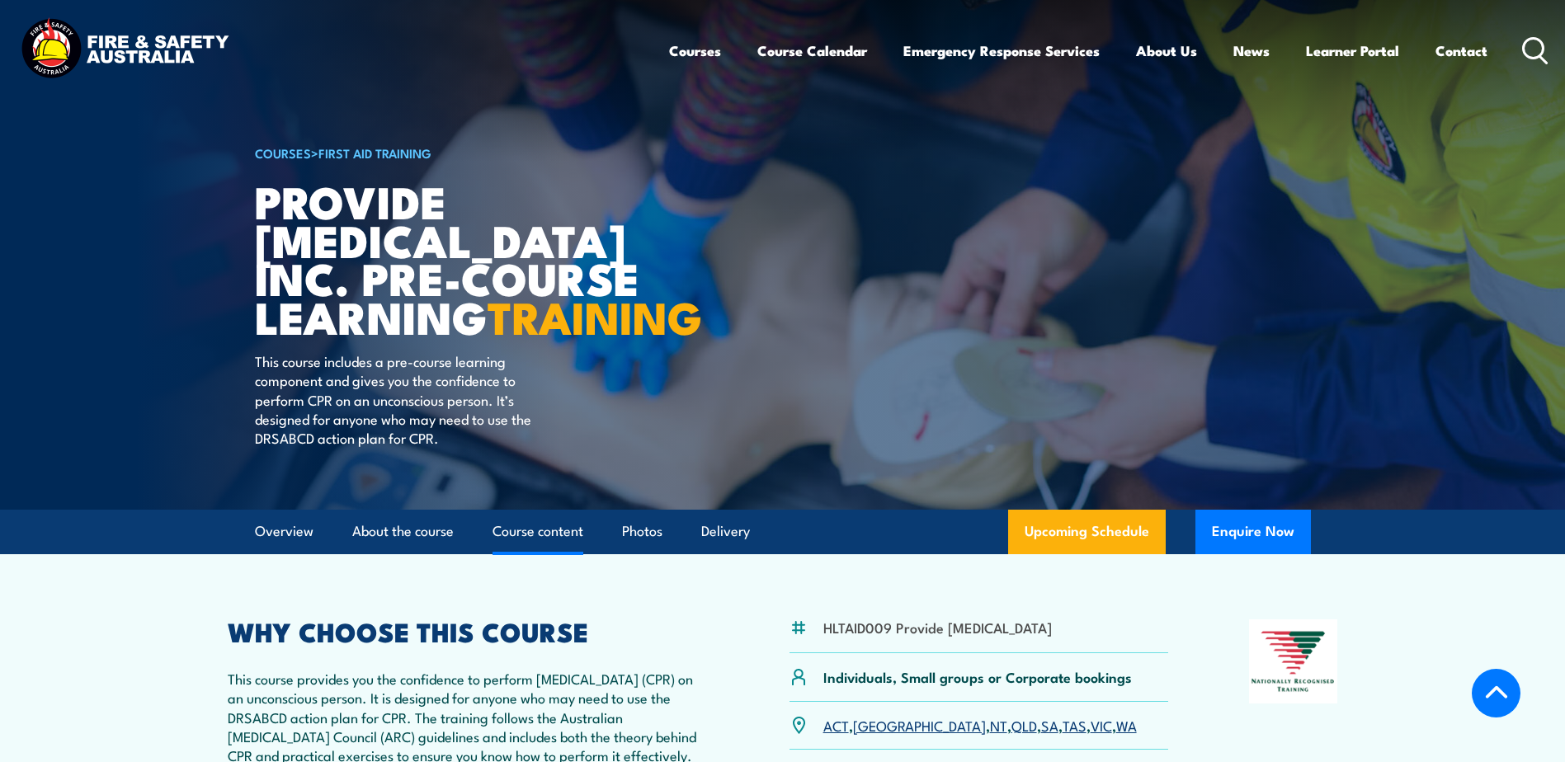 The height and width of the screenshot is (762, 1565). Describe the element at coordinates (1024, 725) in the screenshot. I see `a: QLD` at that location.